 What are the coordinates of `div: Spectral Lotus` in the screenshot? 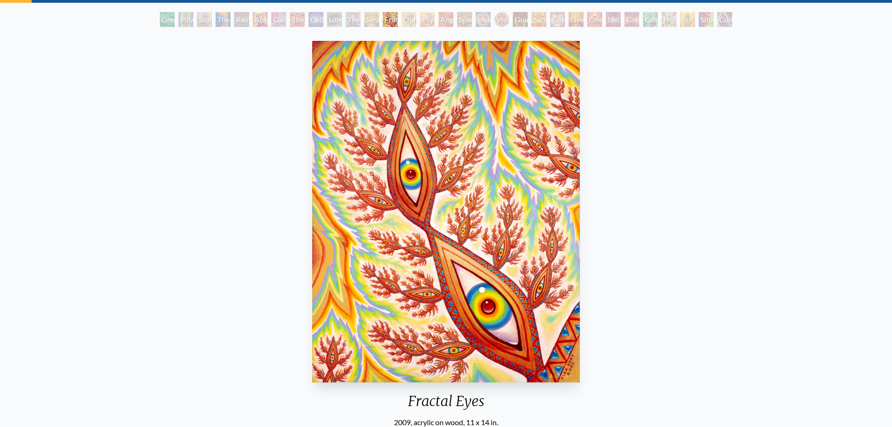 It's located at (465, 20).